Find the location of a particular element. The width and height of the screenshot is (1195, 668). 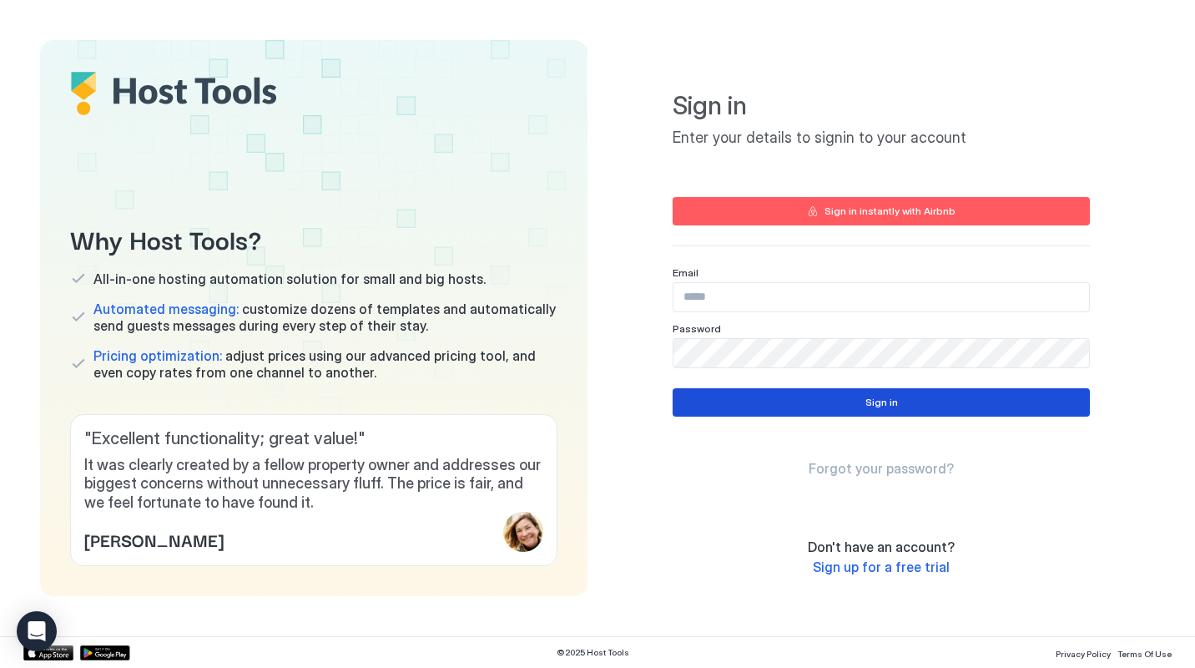

div: Google Play Store is located at coordinates (105, 653).